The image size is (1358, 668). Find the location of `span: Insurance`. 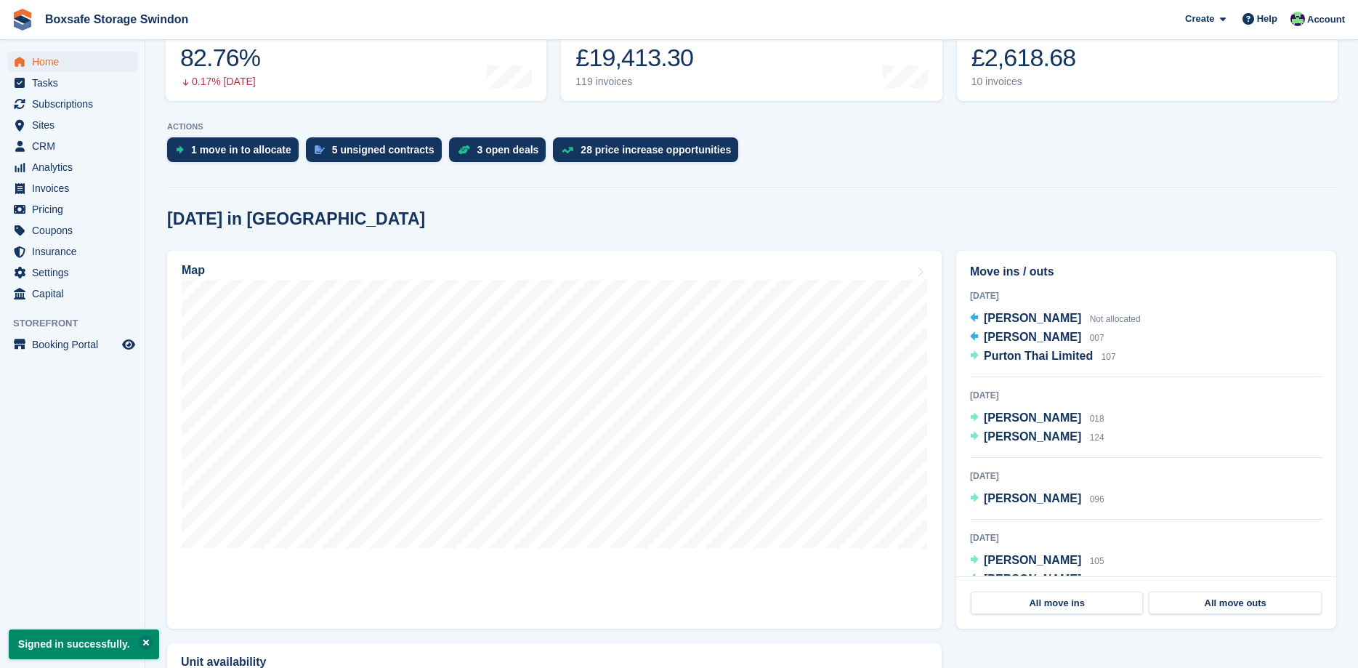

span: Insurance is located at coordinates (76, 251).